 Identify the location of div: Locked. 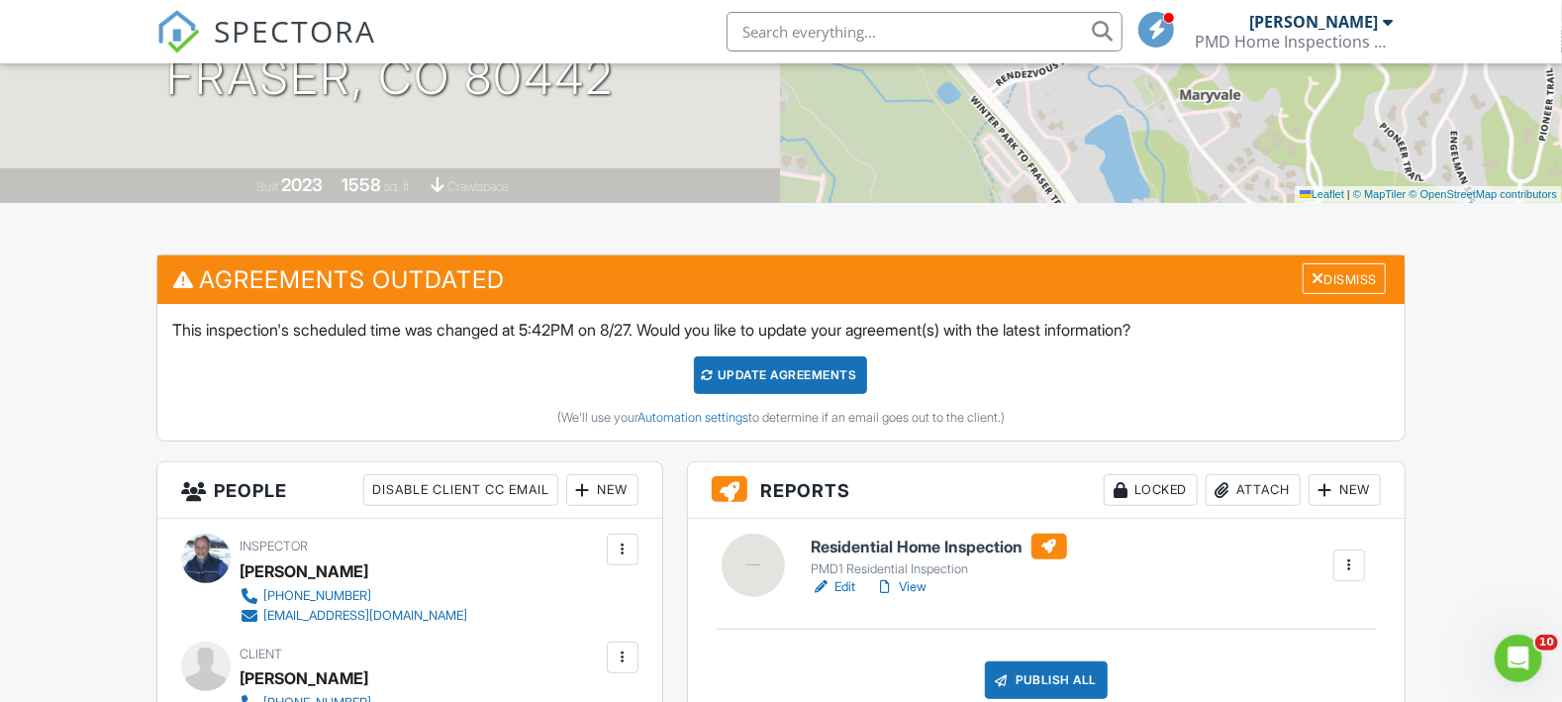
(1151, 490).